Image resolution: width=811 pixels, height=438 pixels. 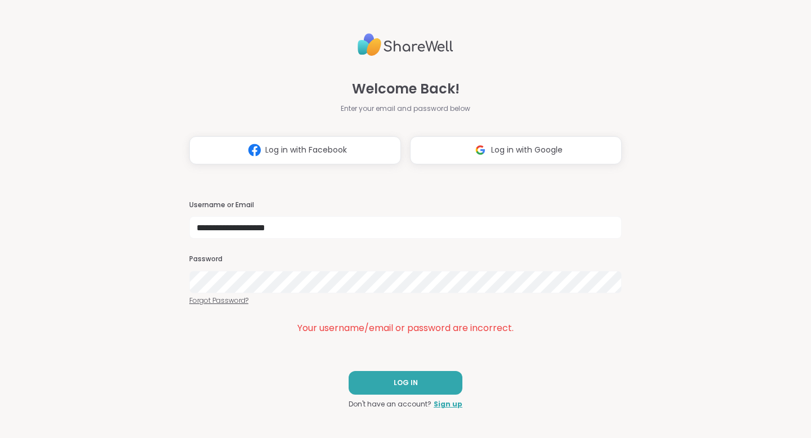 What do you see at coordinates (406, 109) in the screenshot?
I see `span: Enter your email and password below` at bounding box center [406, 109].